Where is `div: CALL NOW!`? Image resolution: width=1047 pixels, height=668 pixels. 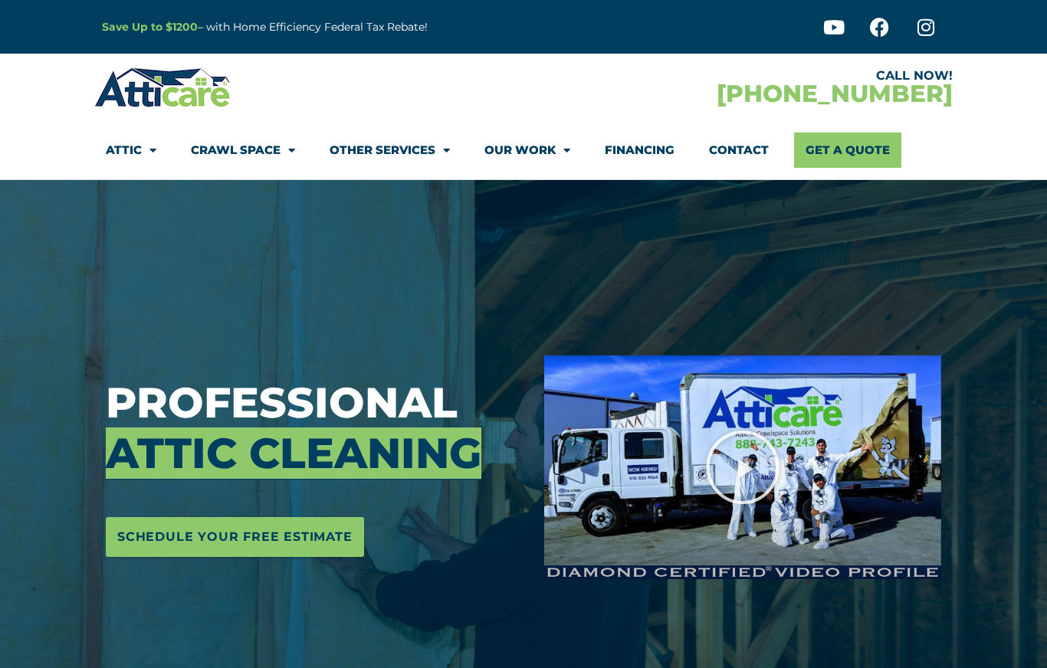
div: CALL NOW! is located at coordinates (738, 76).